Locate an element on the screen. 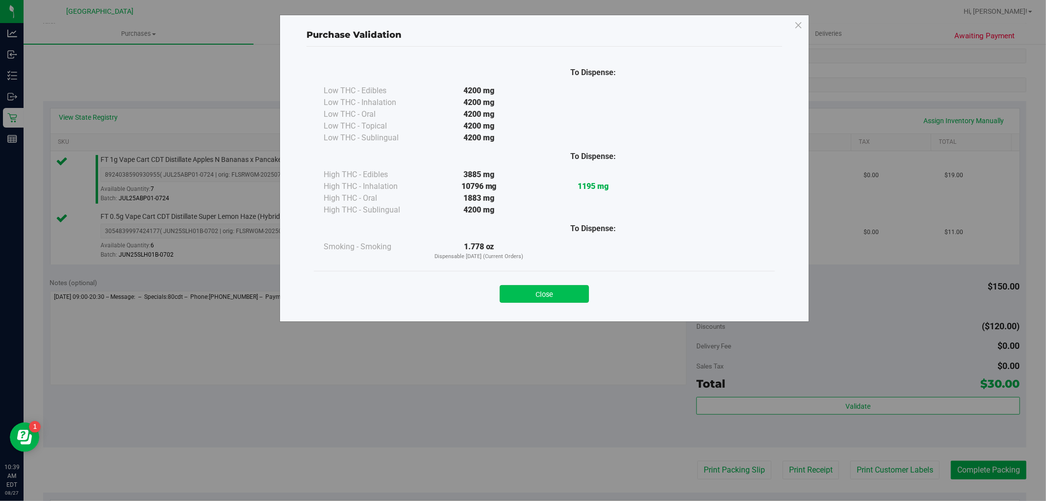  div: Low THC - Inhalation is located at coordinates (373, 102).